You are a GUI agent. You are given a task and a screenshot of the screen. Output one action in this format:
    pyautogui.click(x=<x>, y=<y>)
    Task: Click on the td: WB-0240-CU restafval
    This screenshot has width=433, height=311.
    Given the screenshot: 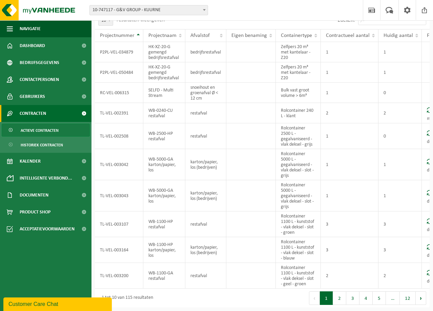 What is the action you would take?
    pyautogui.click(x=165, y=113)
    